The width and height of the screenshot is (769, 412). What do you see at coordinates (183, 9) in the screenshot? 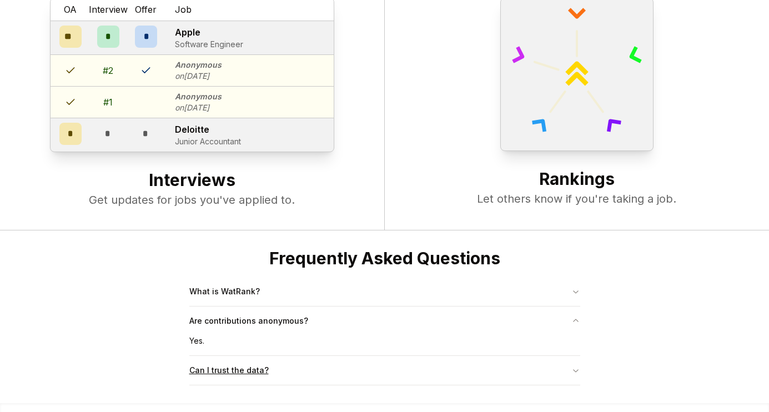
I see `span: Job` at bounding box center [183, 9].